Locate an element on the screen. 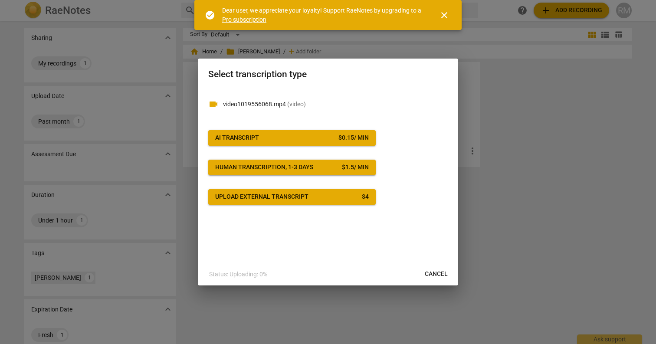 This screenshot has width=656, height=344. div: Dear user, we appreciate your loyalty! Support RaeNotes by upgrading to a is located at coordinates (323, 15).